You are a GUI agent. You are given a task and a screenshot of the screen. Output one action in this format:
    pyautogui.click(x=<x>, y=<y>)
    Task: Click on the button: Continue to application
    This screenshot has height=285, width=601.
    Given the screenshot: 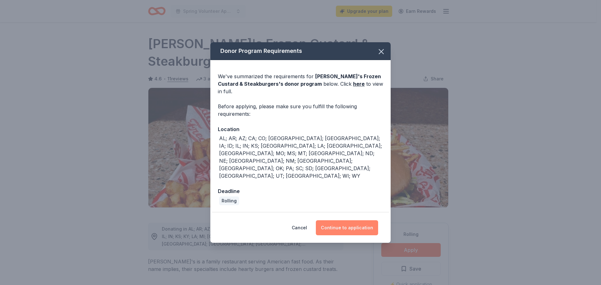 What is the action you would take?
    pyautogui.click(x=347, y=228)
    